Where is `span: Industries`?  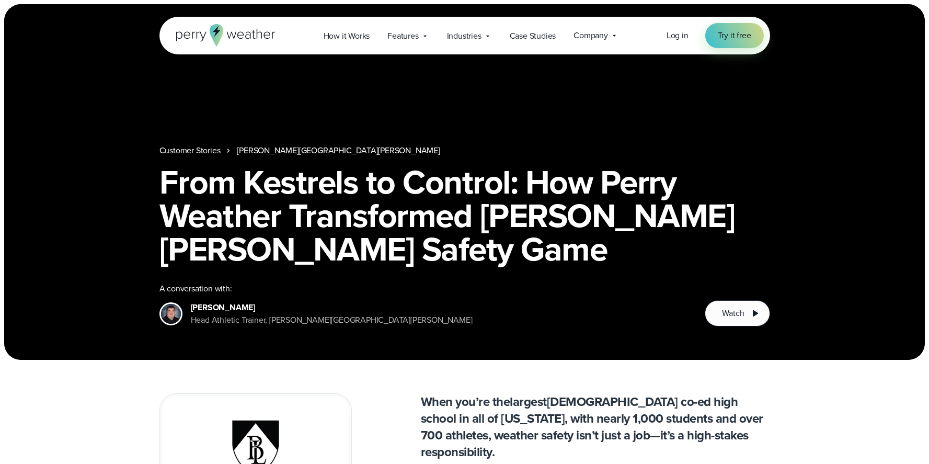 span: Industries is located at coordinates (464, 36).